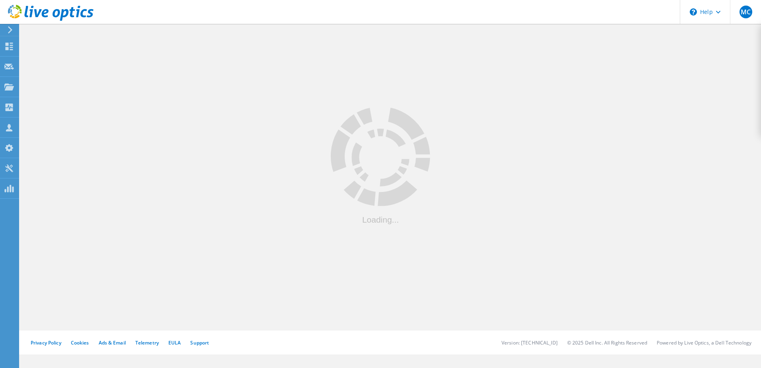  Describe the element at coordinates (46, 342) in the screenshot. I see `a: Privacy Policy` at that location.